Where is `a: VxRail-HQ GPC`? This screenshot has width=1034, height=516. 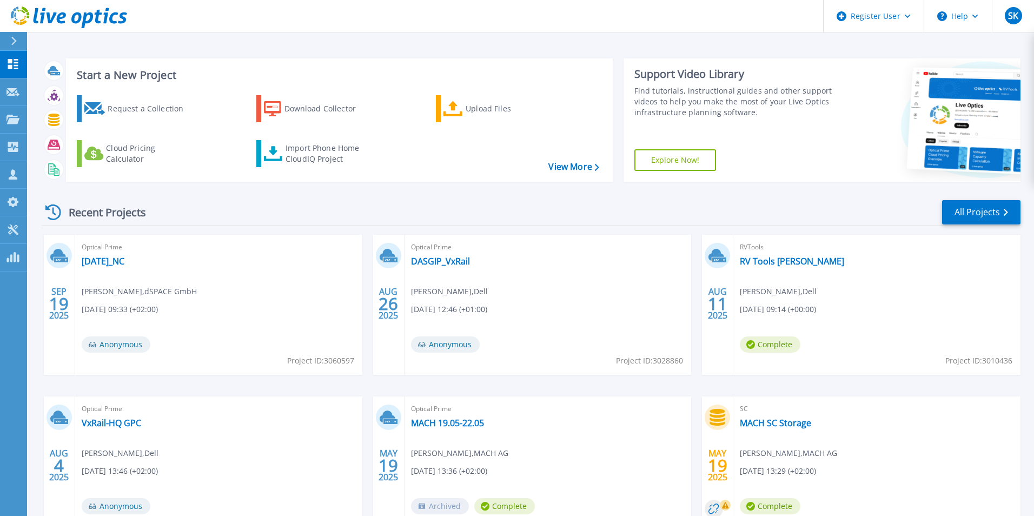
a: VxRail-HQ GPC is located at coordinates (111, 423).